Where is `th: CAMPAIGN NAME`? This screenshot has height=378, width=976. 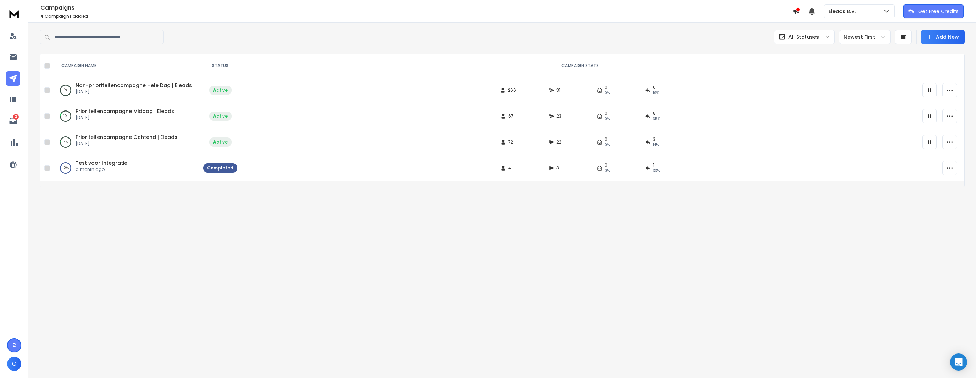 th: CAMPAIGN NAME is located at coordinates (126, 66).